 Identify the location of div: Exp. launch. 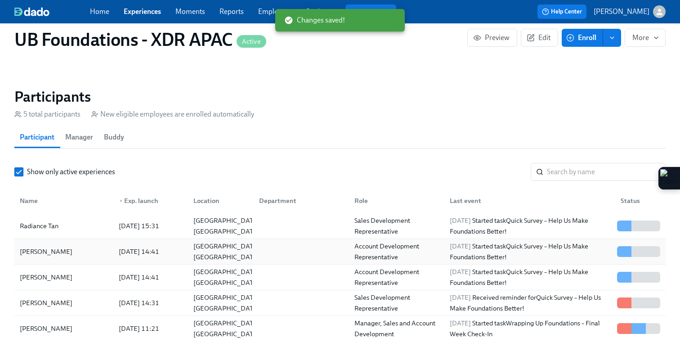
(151, 201).